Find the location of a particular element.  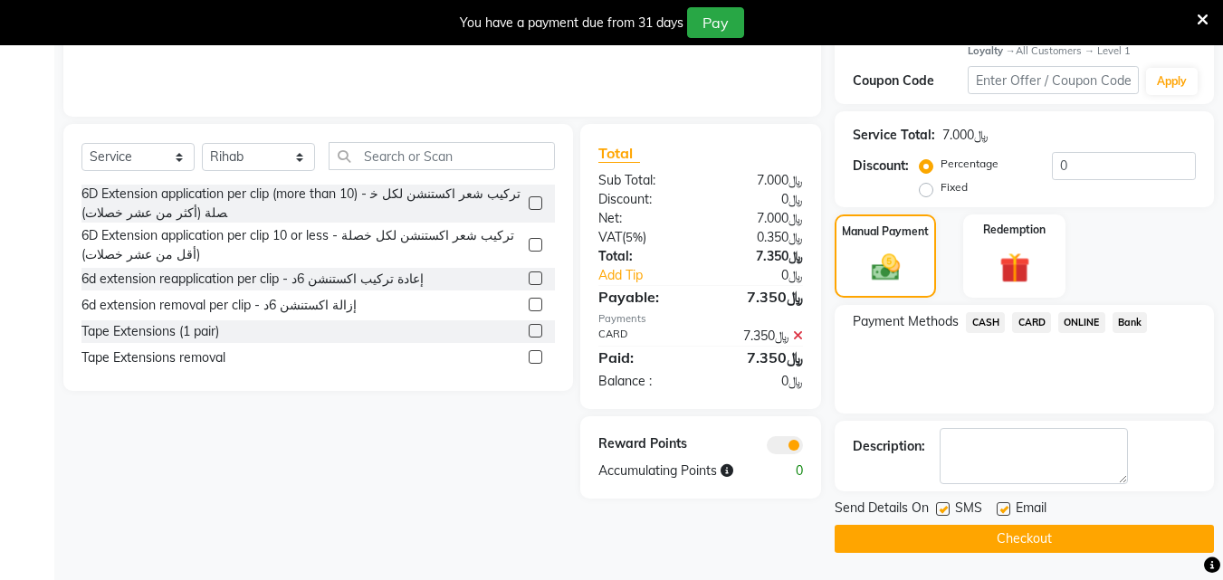

span: SMS is located at coordinates (969, 510).